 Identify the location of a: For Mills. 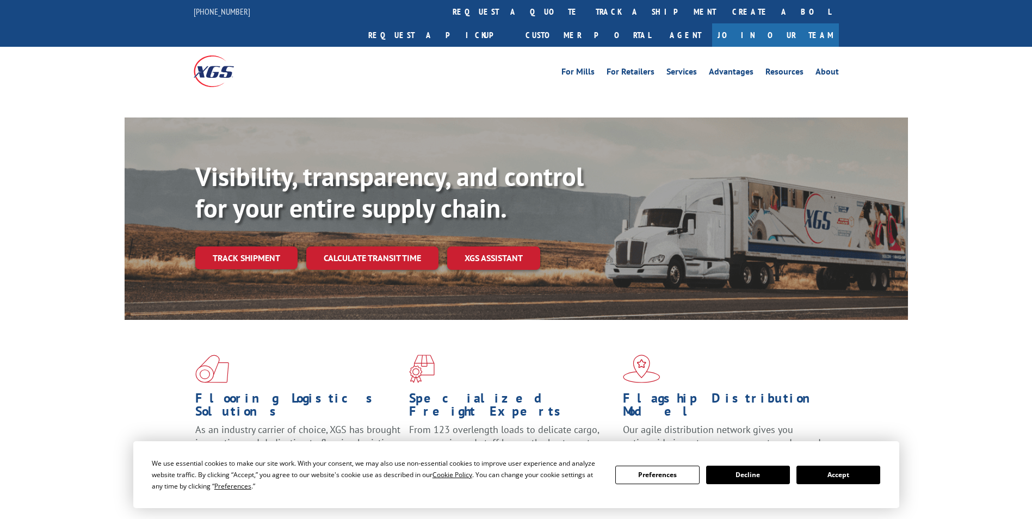
(578, 73).